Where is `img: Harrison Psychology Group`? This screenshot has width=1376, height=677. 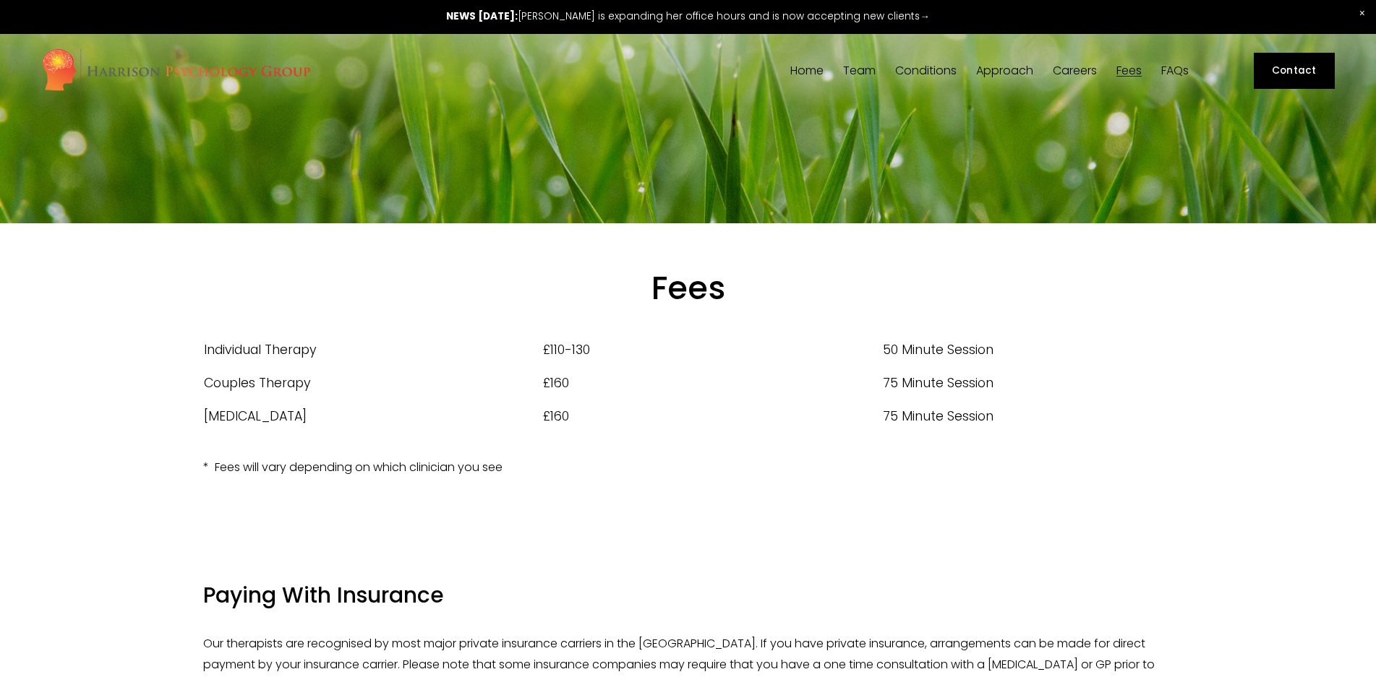
img: Harrison Psychology Group is located at coordinates (176, 71).